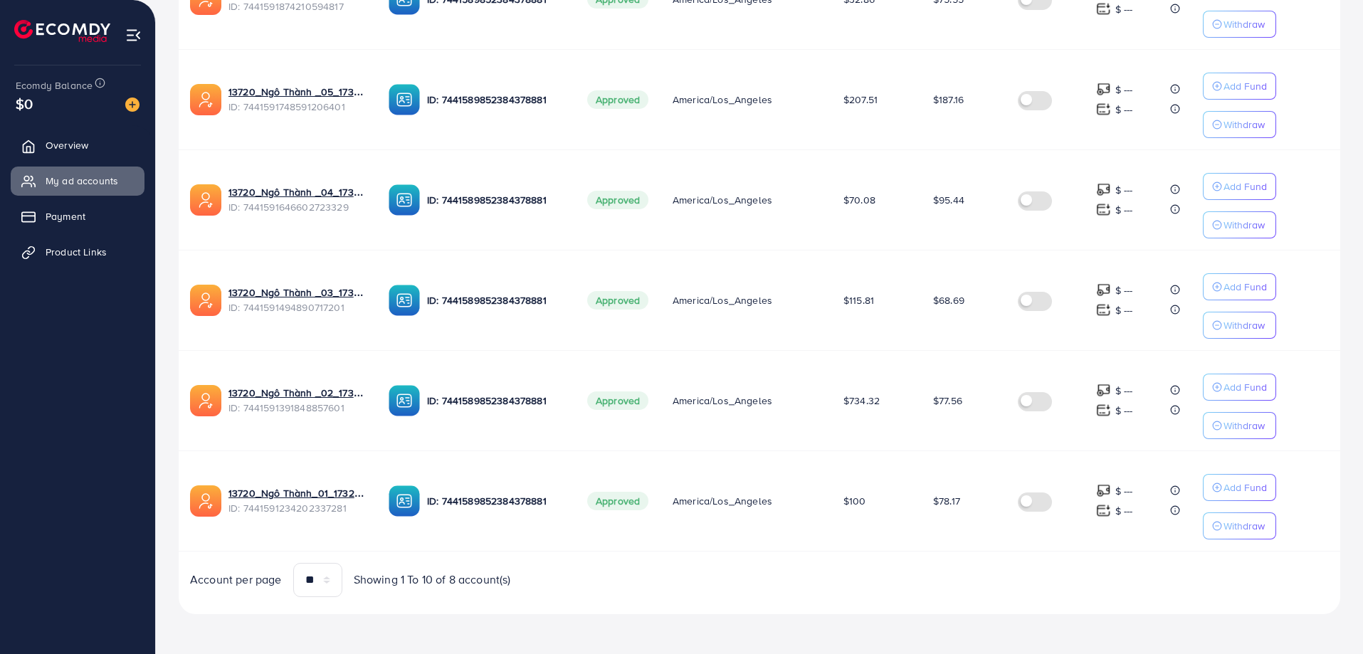 Image resolution: width=1363 pixels, height=654 pixels. Describe the element at coordinates (62, 31) in the screenshot. I see `a: logo` at that location.